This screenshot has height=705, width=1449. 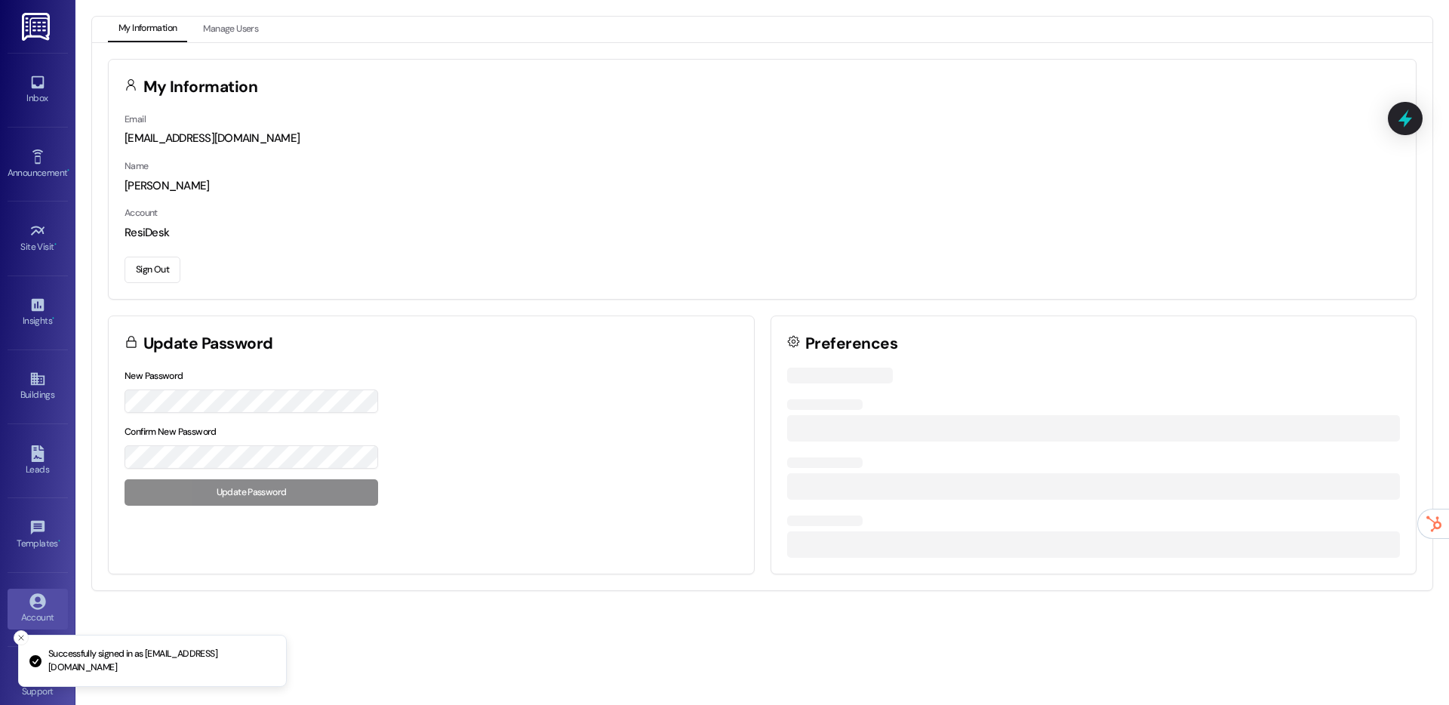 I want to click on a: Account, so click(x=38, y=609).